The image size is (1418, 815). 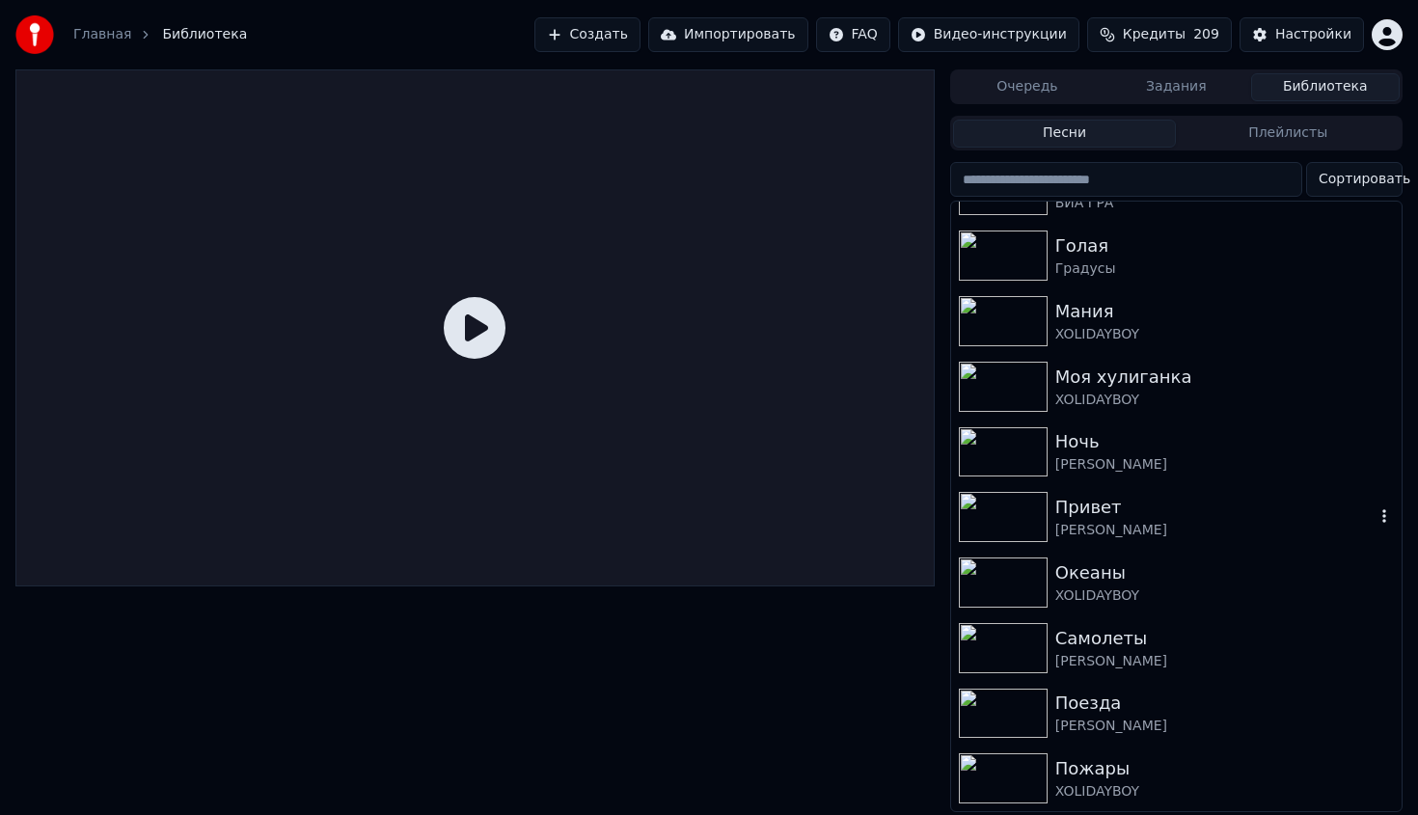 What do you see at coordinates (1176, 87) in the screenshot?
I see `button: Задания` at bounding box center [1176, 87].